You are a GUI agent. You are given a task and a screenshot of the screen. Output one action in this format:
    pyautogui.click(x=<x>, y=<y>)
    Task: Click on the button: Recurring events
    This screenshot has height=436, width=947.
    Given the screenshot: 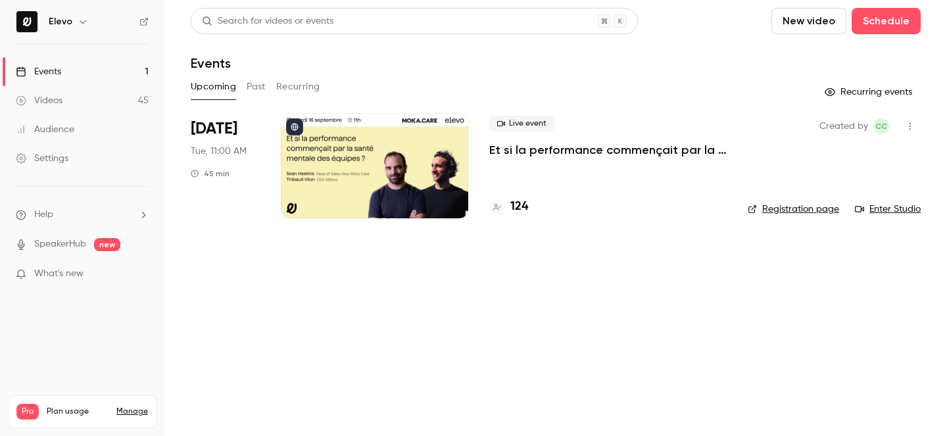 What is the action you would take?
    pyautogui.click(x=869, y=92)
    